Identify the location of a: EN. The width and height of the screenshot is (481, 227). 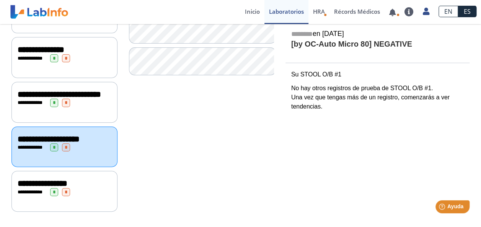
(448, 11).